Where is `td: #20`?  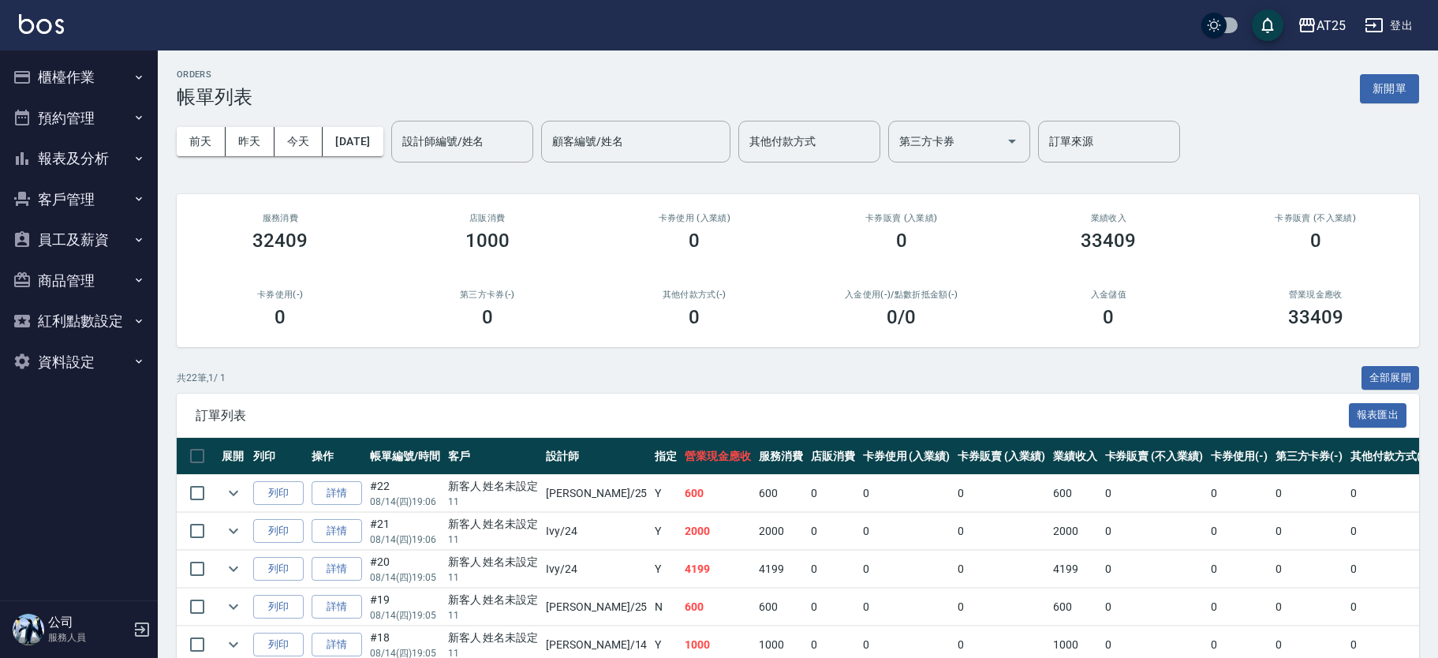 td: #20 is located at coordinates (405, 569).